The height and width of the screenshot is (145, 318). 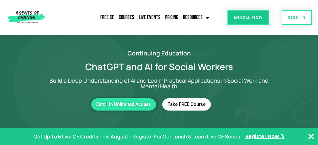 What do you see at coordinates (248, 17) in the screenshot?
I see `span: Enroll Now` at bounding box center [248, 17].